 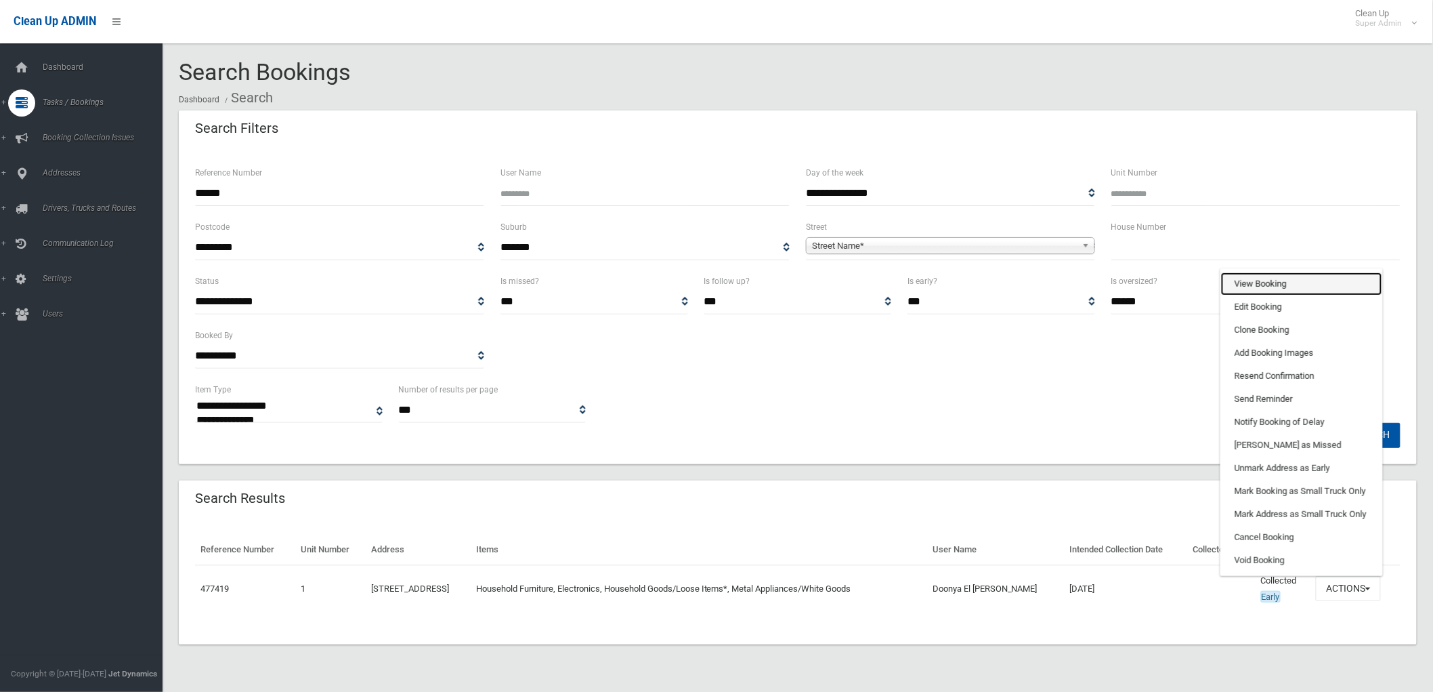 I want to click on small: Super Admin, so click(x=1379, y=23).